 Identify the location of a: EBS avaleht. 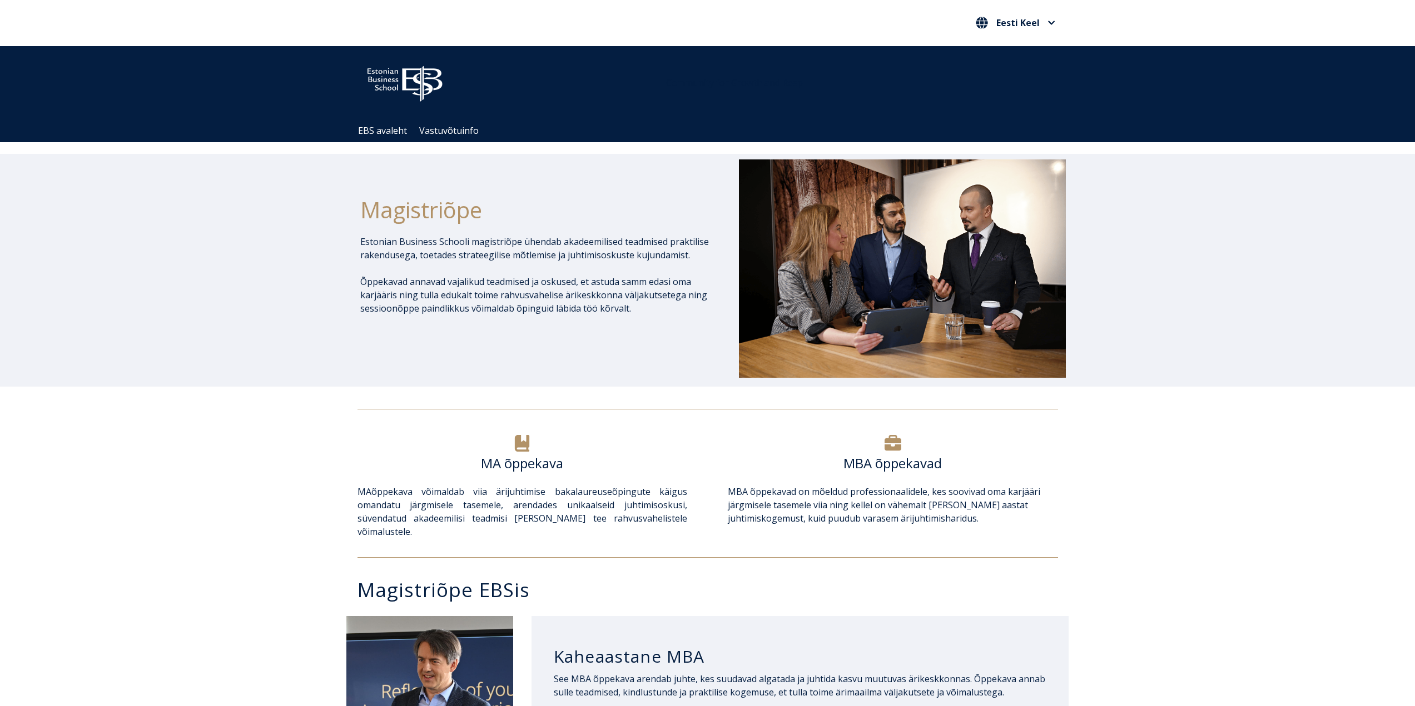
(382, 131).